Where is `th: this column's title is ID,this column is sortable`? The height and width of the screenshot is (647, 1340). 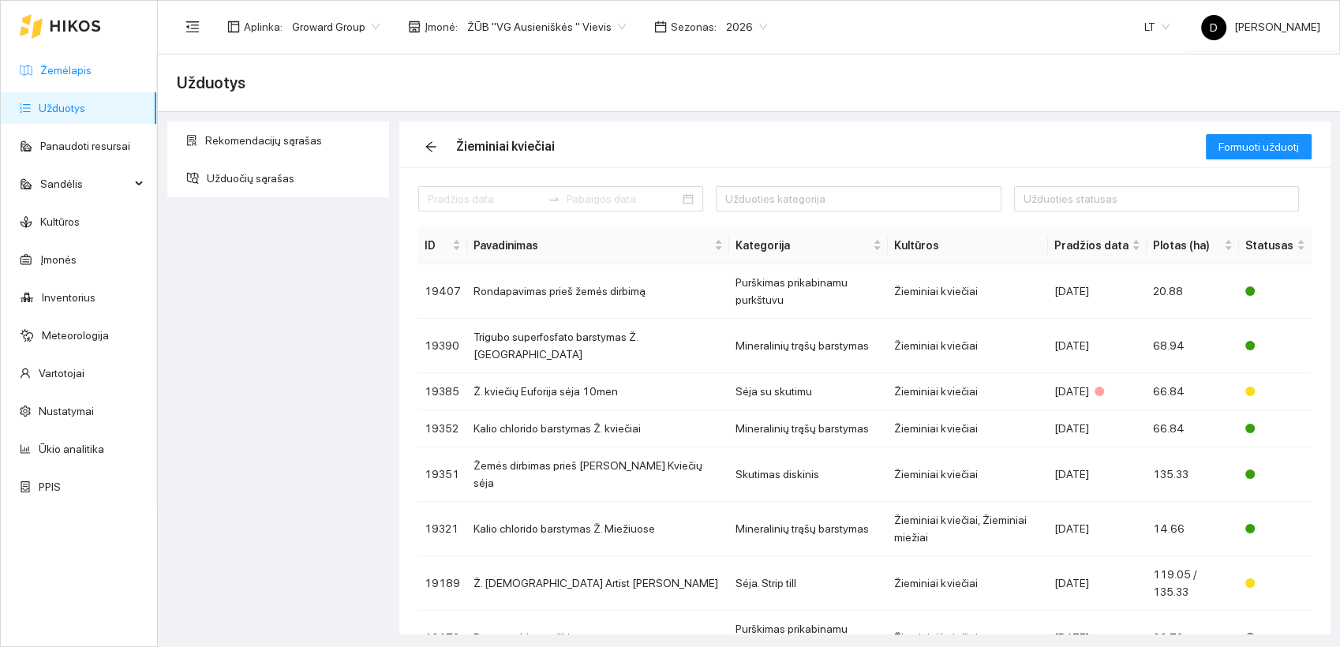 th: this column's title is ID,this column is sortable is located at coordinates (443, 245).